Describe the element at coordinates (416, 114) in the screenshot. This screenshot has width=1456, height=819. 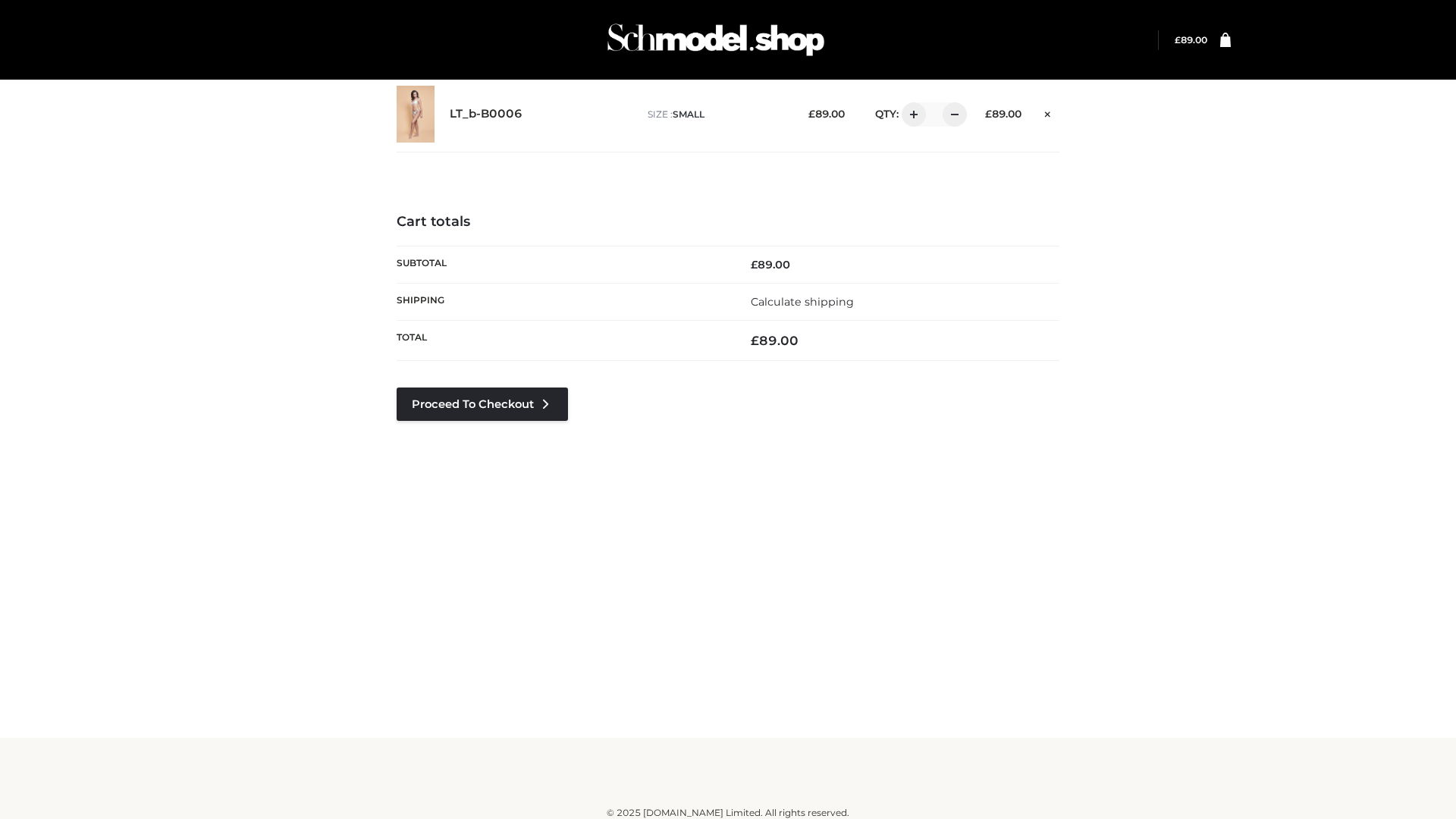
I see `img: LT_b-B0006 - SMALL` at that location.